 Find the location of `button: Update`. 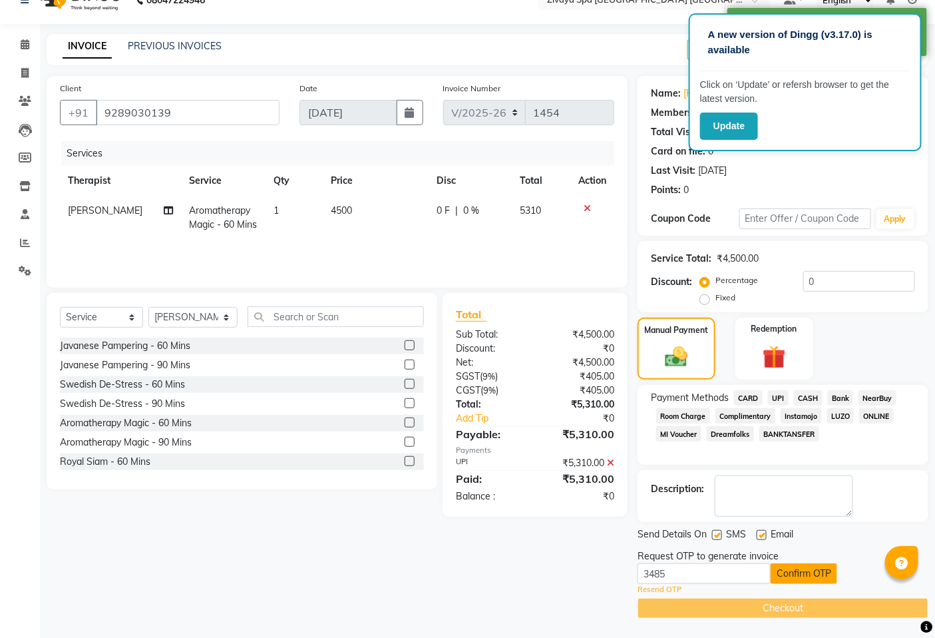

button: Update is located at coordinates (729, 126).